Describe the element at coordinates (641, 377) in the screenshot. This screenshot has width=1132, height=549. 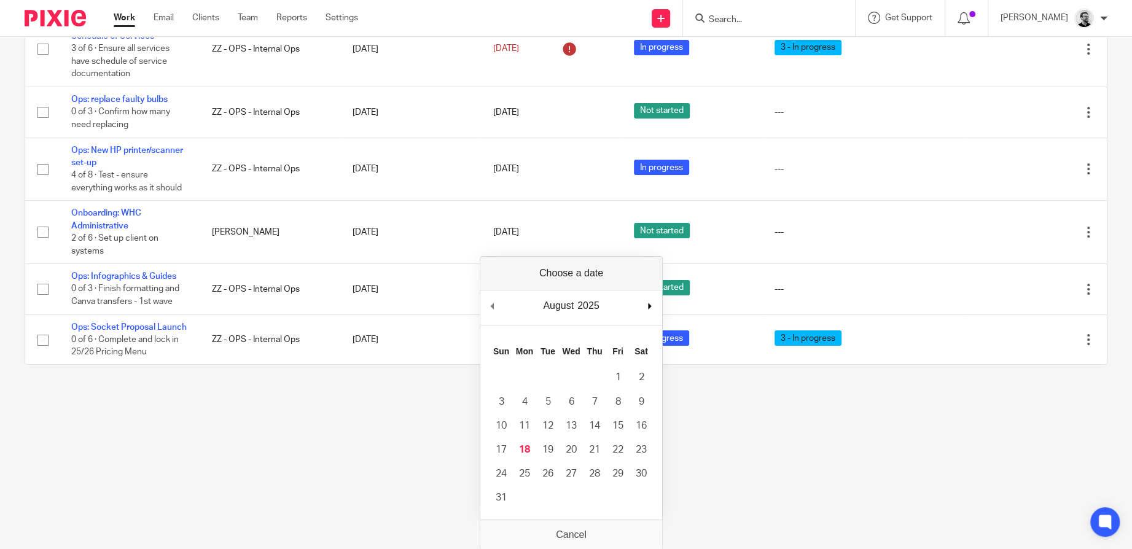
I see `button: 2` at that location.